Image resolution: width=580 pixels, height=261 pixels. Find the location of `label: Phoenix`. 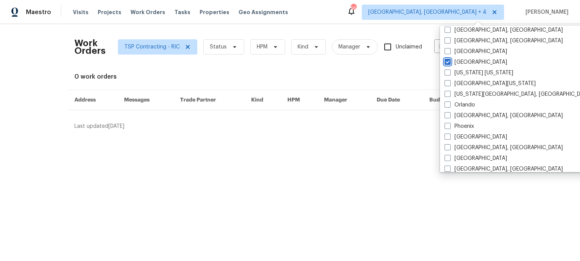

label: Phoenix is located at coordinates (459, 126).